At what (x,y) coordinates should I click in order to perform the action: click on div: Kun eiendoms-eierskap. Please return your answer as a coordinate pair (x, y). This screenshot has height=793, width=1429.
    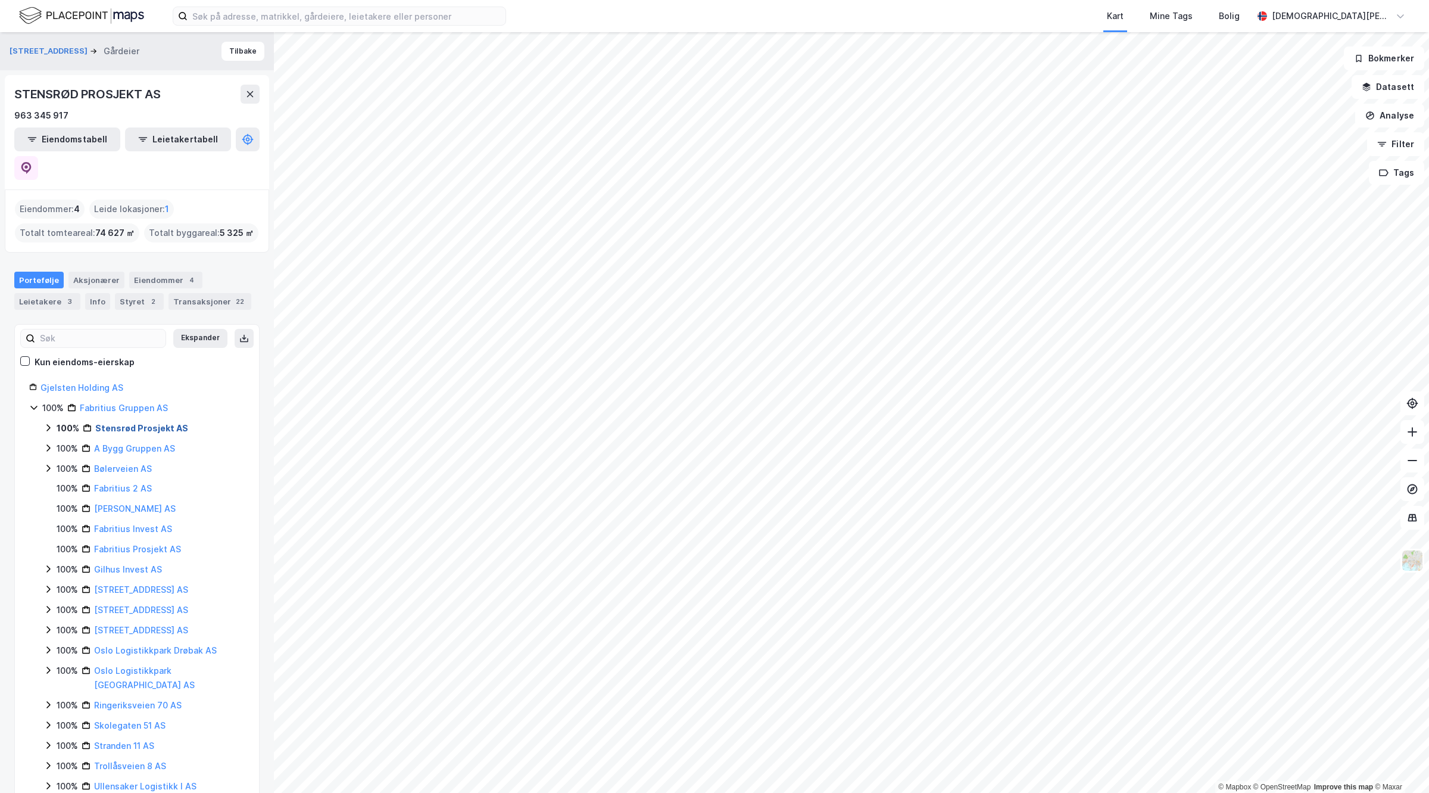
    Looking at the image, I should click on (85, 362).